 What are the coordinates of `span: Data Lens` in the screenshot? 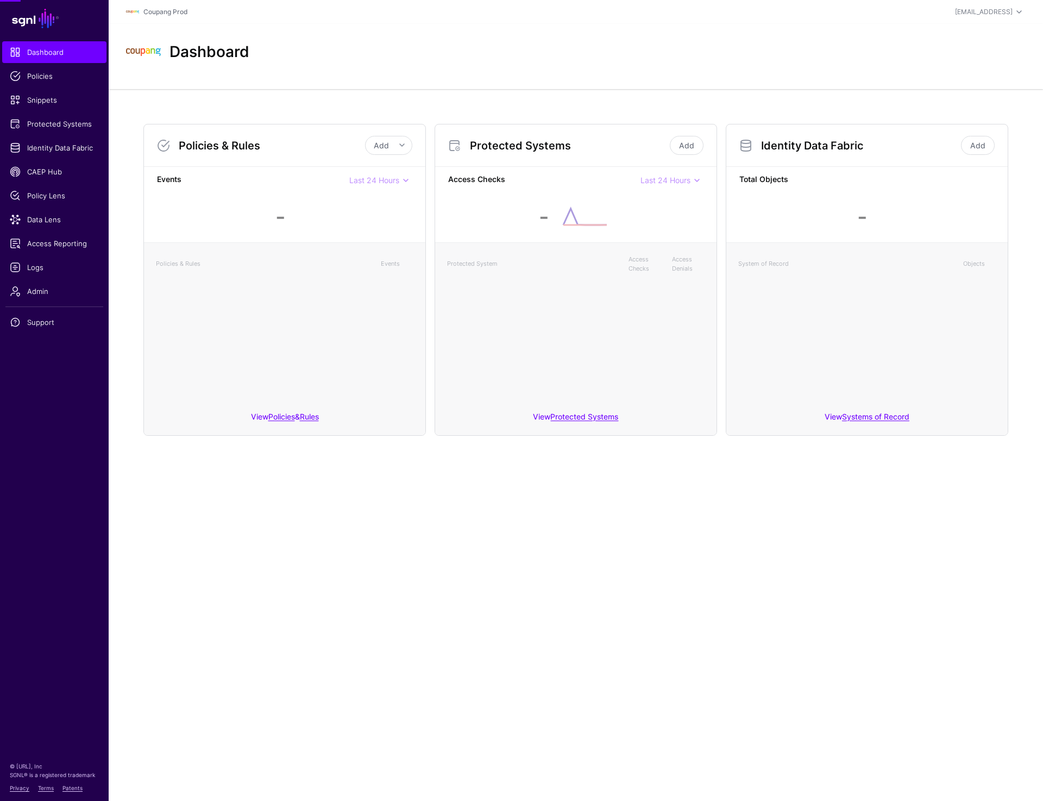 It's located at (54, 220).